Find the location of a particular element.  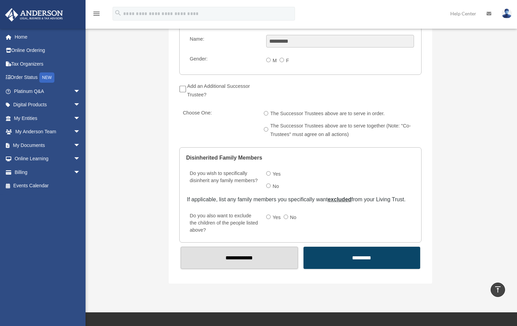

label: Add an Additional Successor Trustee? is located at coordinates (224, 91).